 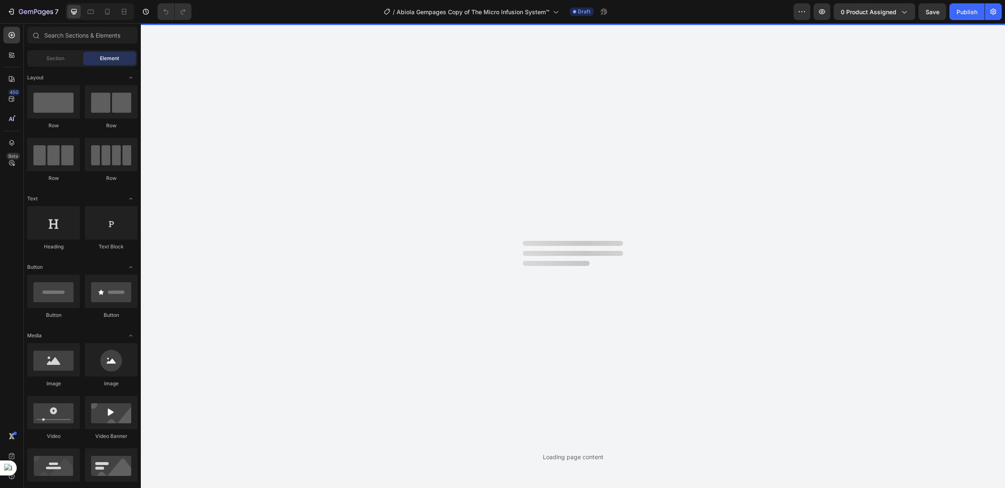 I want to click on span: Section, so click(x=55, y=58).